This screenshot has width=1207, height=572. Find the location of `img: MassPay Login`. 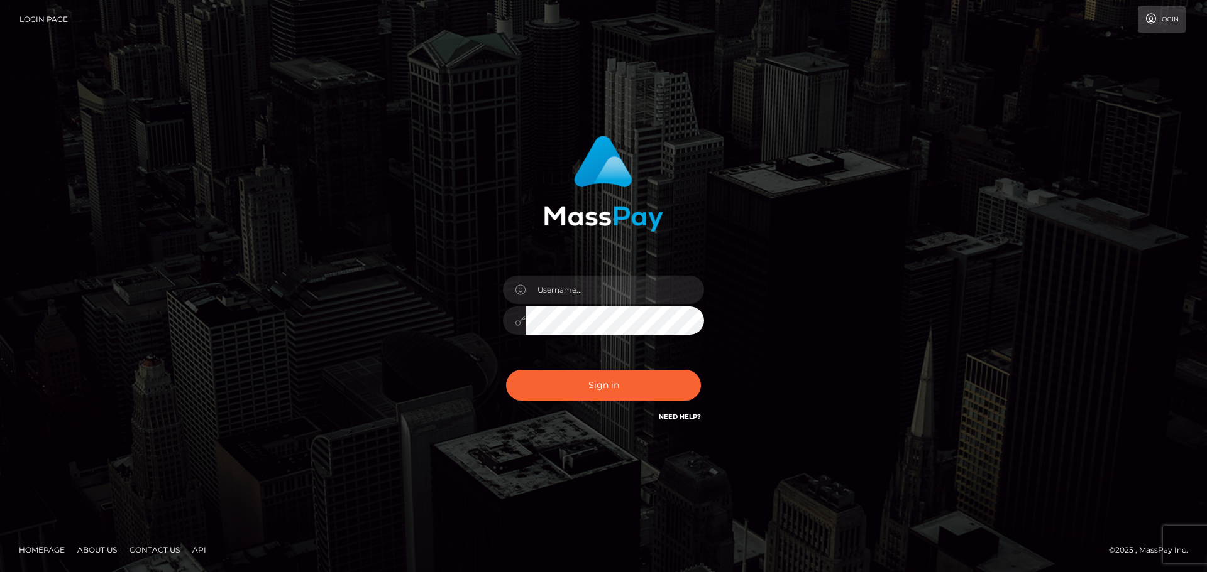

img: MassPay Login is located at coordinates (603, 183).